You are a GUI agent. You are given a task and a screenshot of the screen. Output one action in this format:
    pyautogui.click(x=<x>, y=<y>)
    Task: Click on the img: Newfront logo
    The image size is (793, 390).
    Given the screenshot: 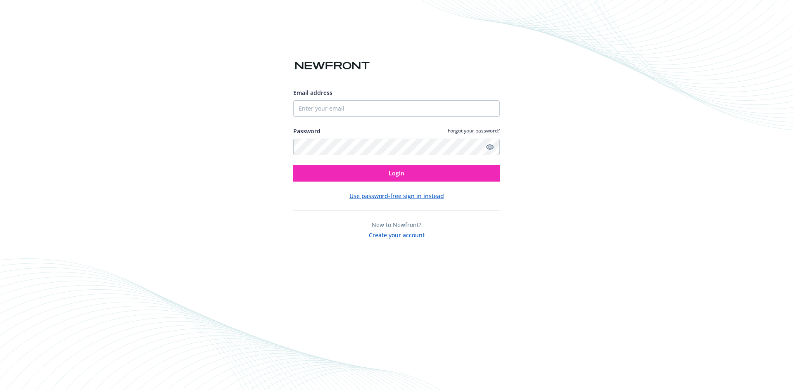 What is the action you would take?
    pyautogui.click(x=332, y=66)
    